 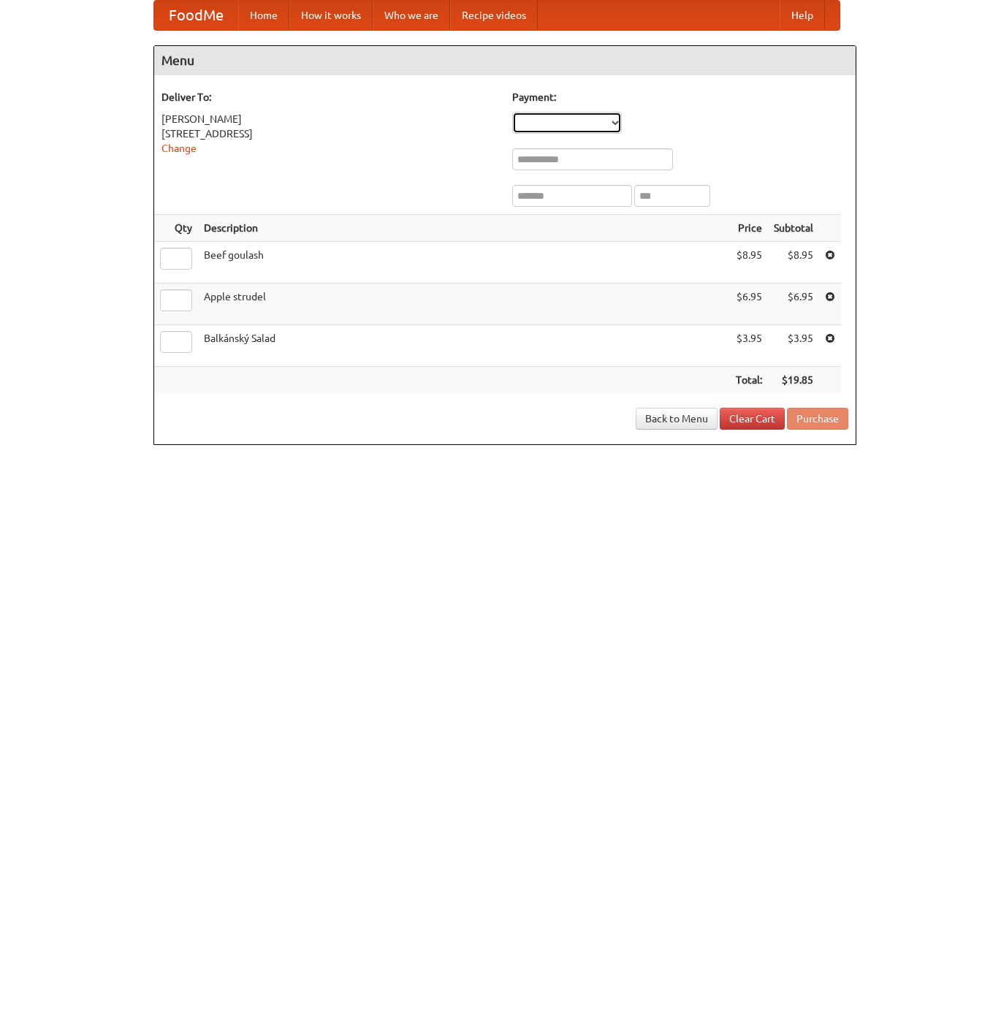 I want to click on a: Help, so click(x=802, y=15).